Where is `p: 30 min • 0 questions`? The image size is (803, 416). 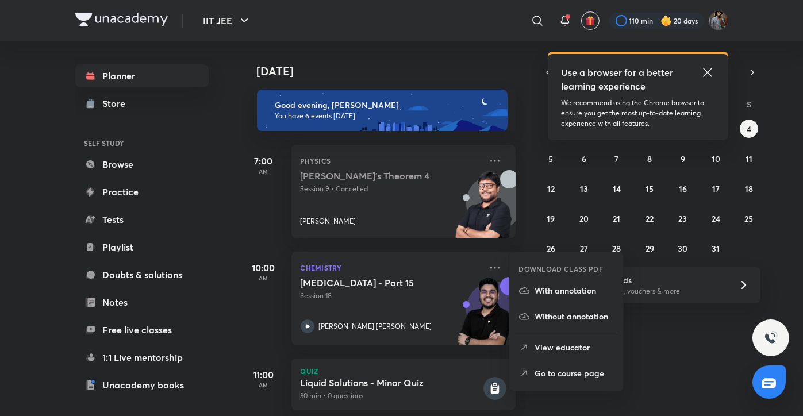
p: 30 min • 0 questions is located at coordinates (391, 396).